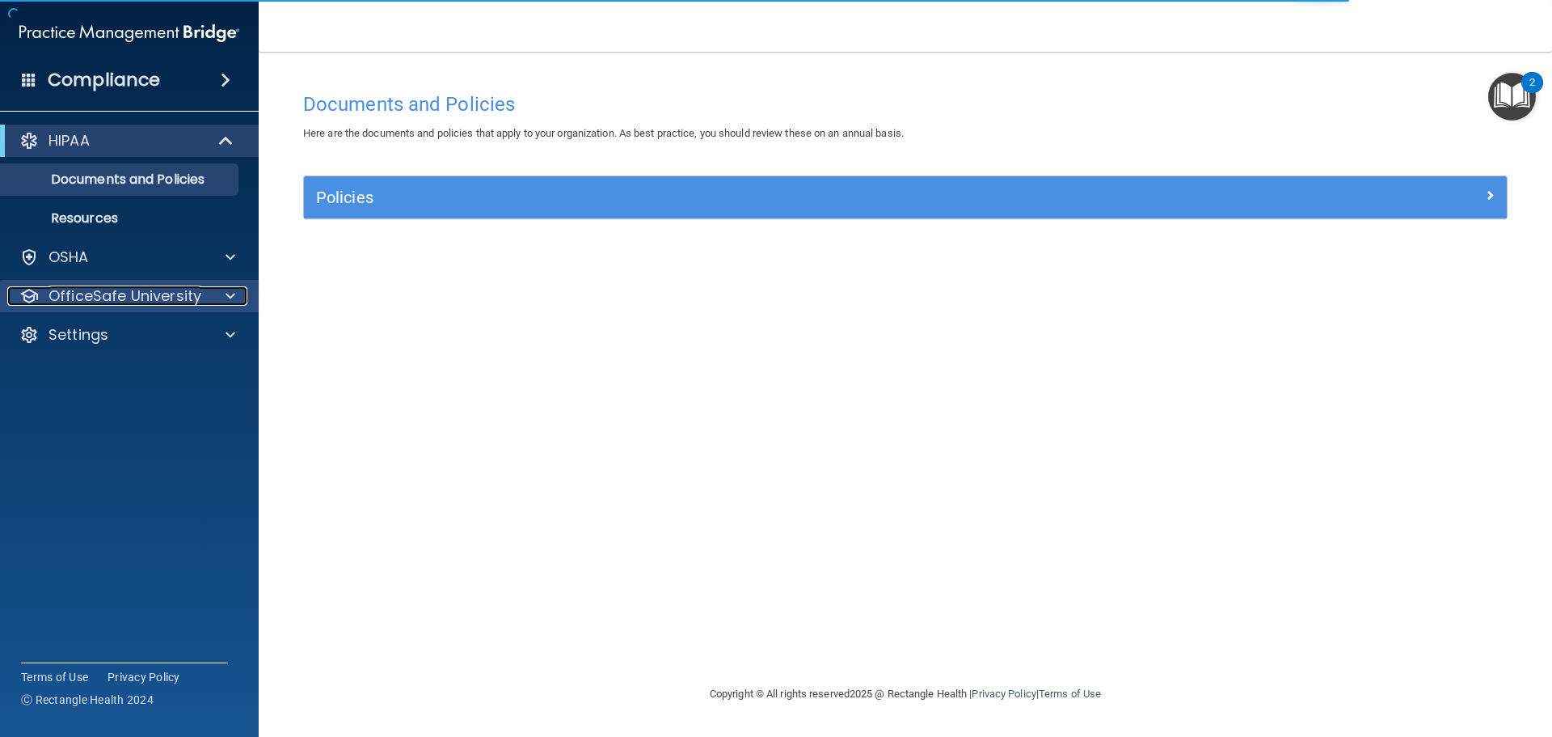 This screenshot has width=1552, height=737. What do you see at coordinates (127, 141) in the screenshot?
I see `a: HIPAA` at bounding box center [127, 141].